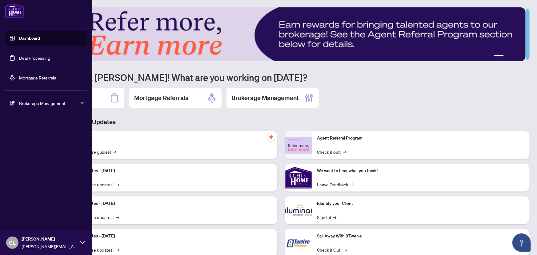 The height and width of the screenshot is (255, 537). Describe the element at coordinates (299, 178) in the screenshot. I see `img: We want to hear what you think!` at that location.